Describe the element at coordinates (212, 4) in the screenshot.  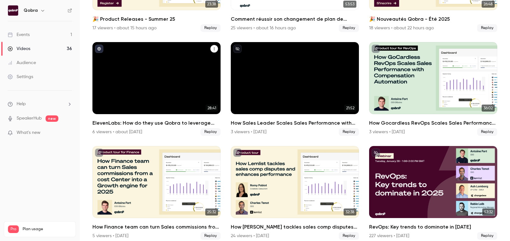
I see `span: 23:38` at that location.